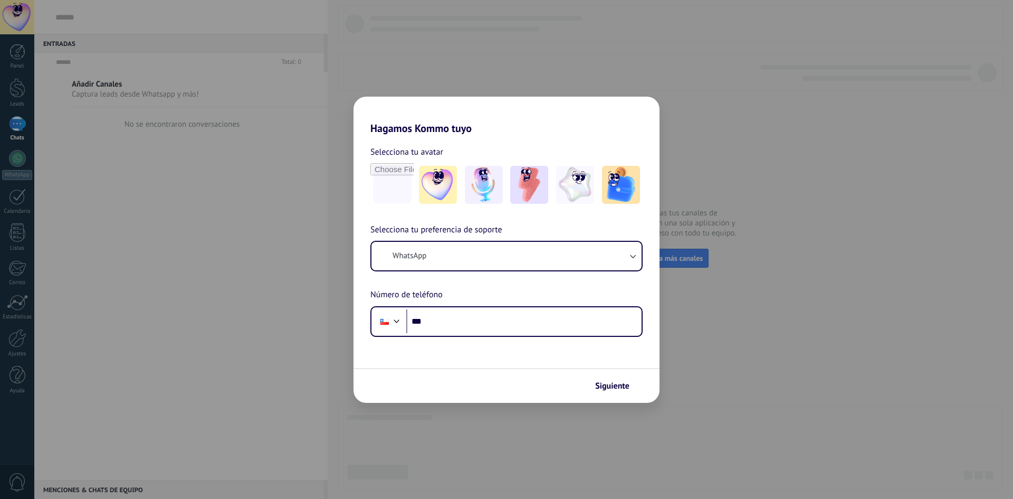 This screenshot has height=499, width=1013. What do you see at coordinates (436, 230) in the screenshot?
I see `span: Selecciona tu preferencia de soporte` at bounding box center [436, 230].